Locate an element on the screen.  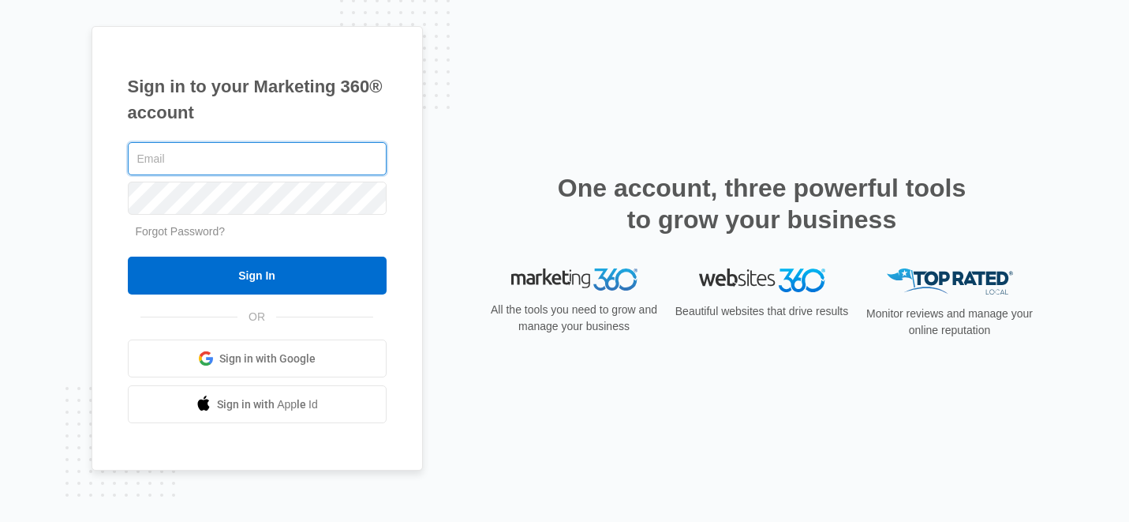
img: Top Rated Local is located at coordinates (950, 281).